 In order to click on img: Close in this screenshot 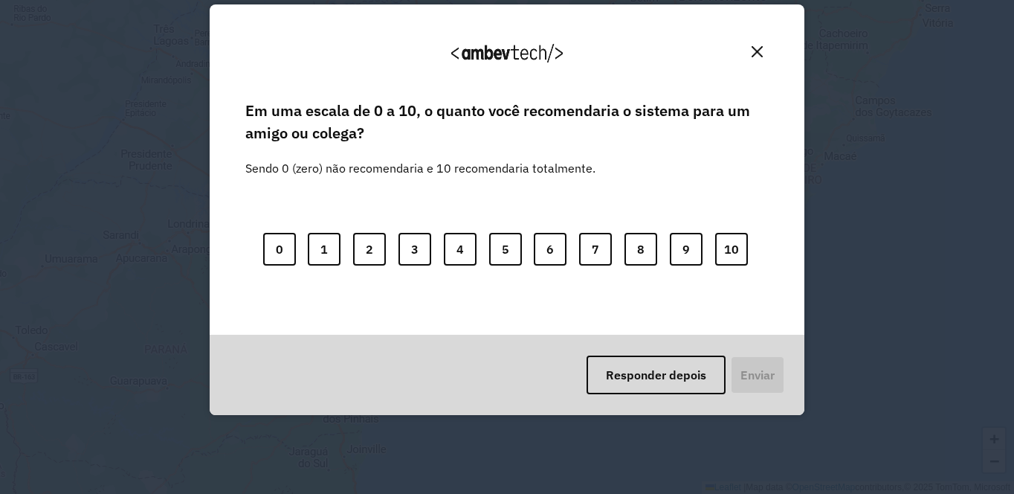, I will do `click(757, 51)`.